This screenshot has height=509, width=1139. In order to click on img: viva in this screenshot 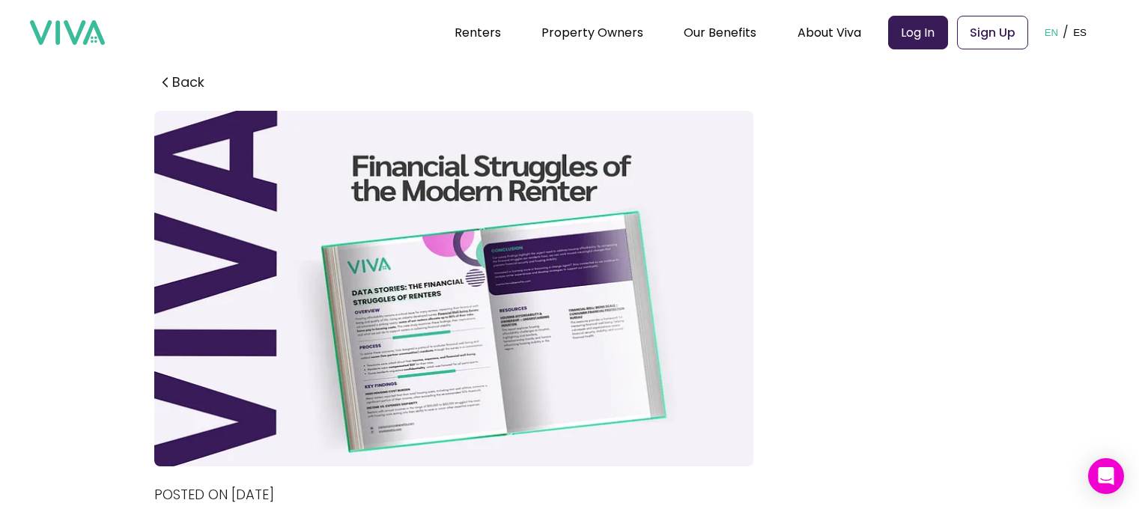, I will do `click(67, 33)`.